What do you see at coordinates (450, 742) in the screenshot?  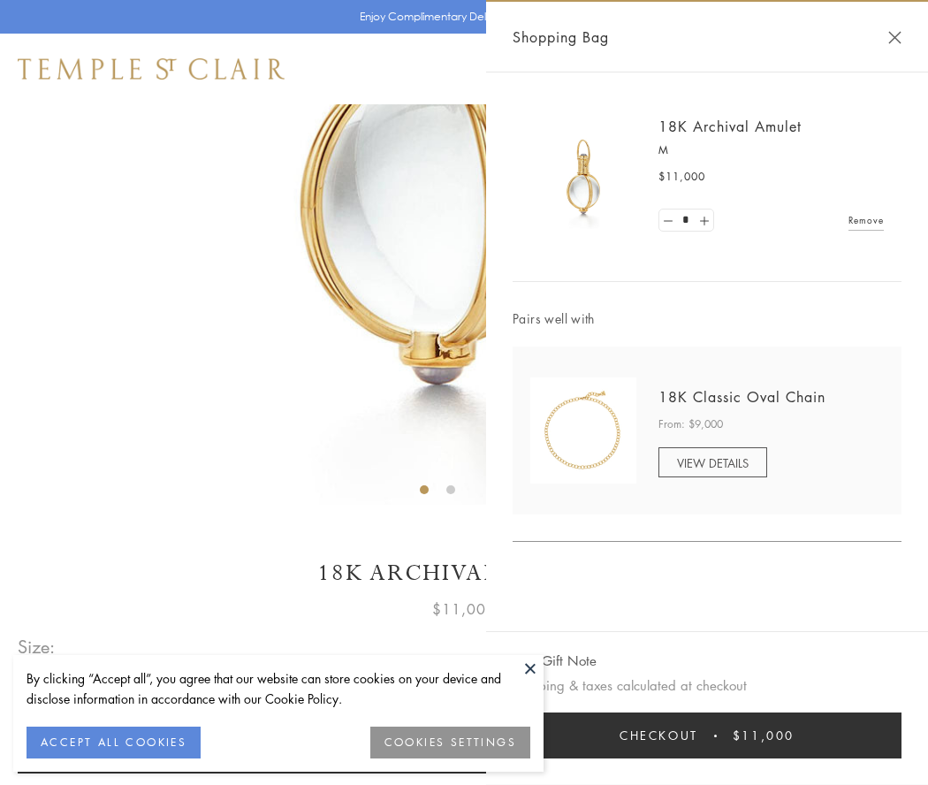 I see `button: COOKIES SETTINGS` at bounding box center [450, 742].